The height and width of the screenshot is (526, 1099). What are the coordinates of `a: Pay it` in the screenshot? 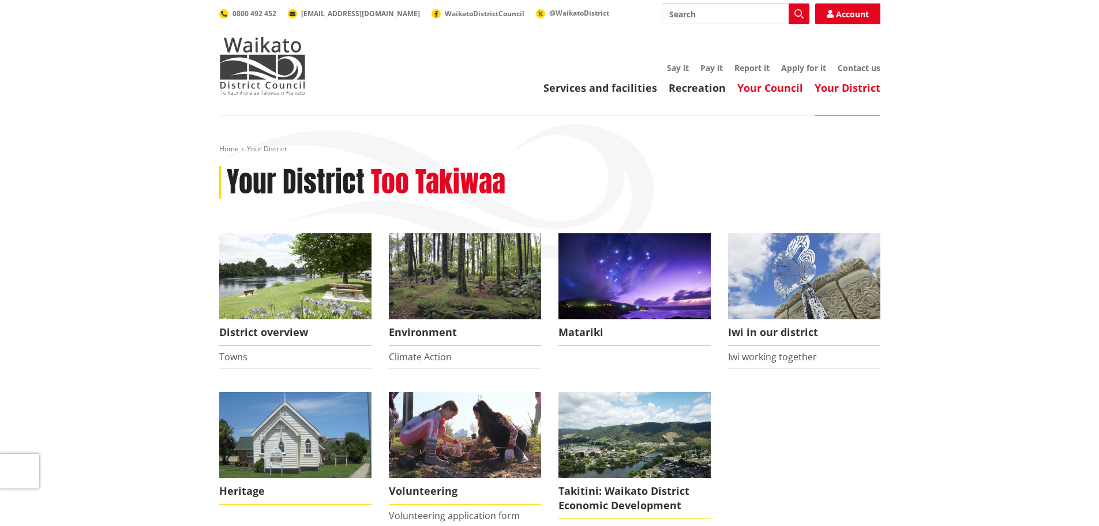 It's located at (711, 68).